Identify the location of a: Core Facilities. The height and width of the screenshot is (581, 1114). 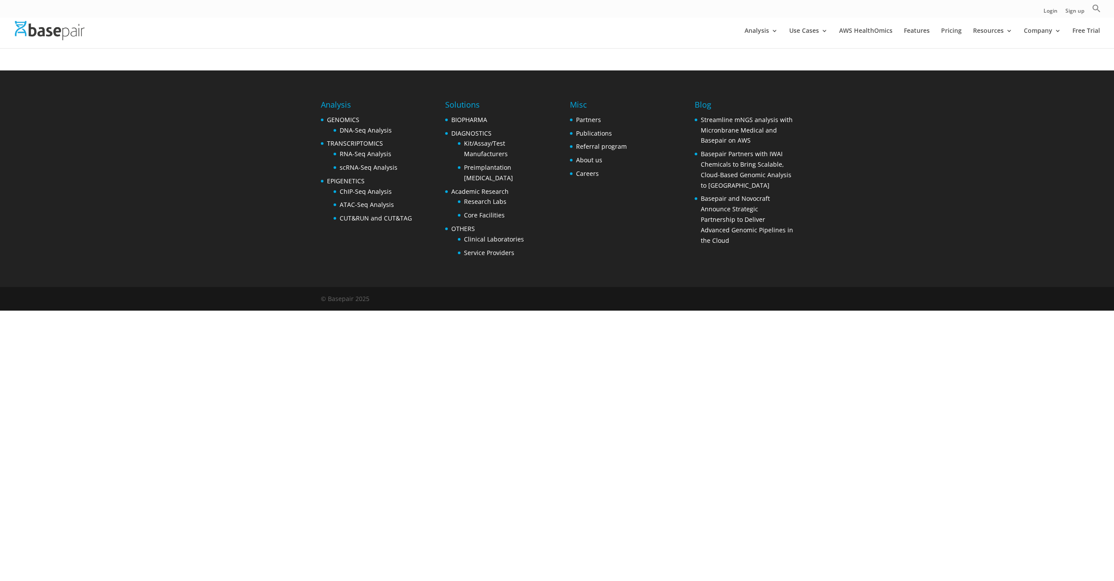
(484, 215).